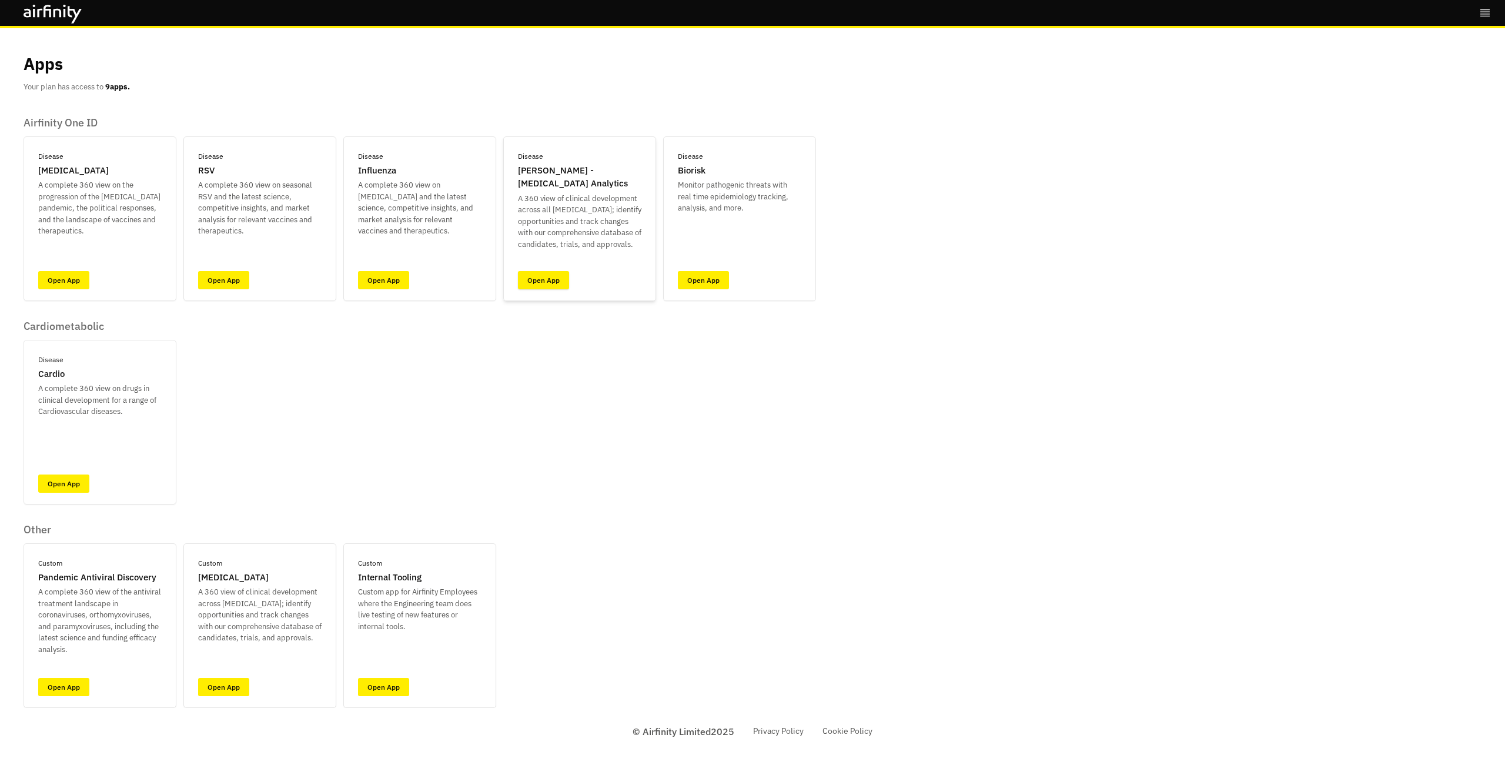 This screenshot has width=1505, height=775. I want to click on a: Cookie Policy, so click(847, 731).